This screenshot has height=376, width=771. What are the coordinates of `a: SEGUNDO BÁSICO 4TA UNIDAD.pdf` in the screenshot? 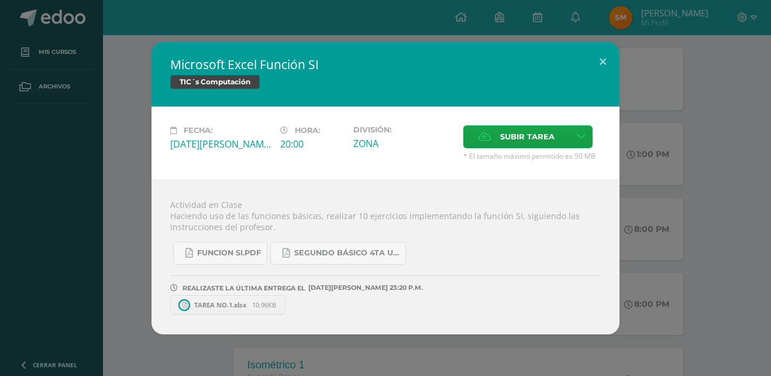 It's located at (338, 253).